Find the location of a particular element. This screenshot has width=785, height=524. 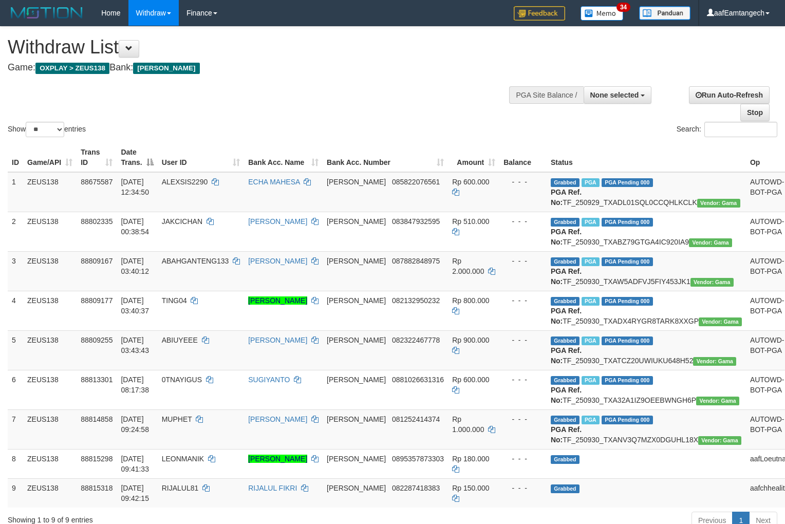

span: ALEXSIS2290 is located at coordinates (185, 182).